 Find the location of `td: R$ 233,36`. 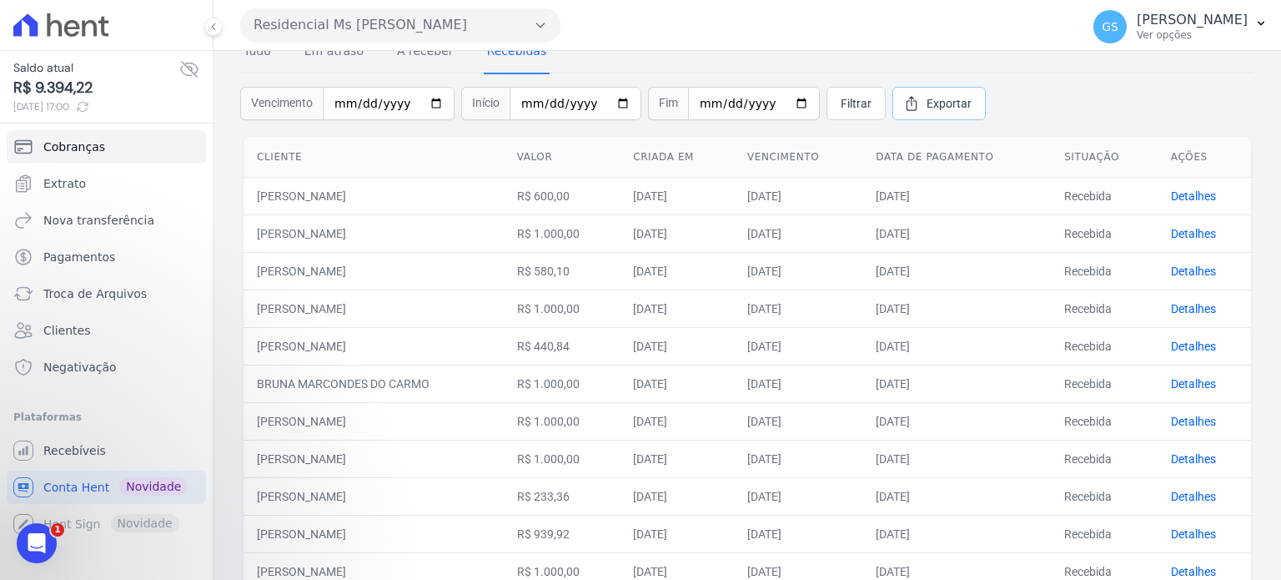

td: R$ 233,36 is located at coordinates (562, 496).